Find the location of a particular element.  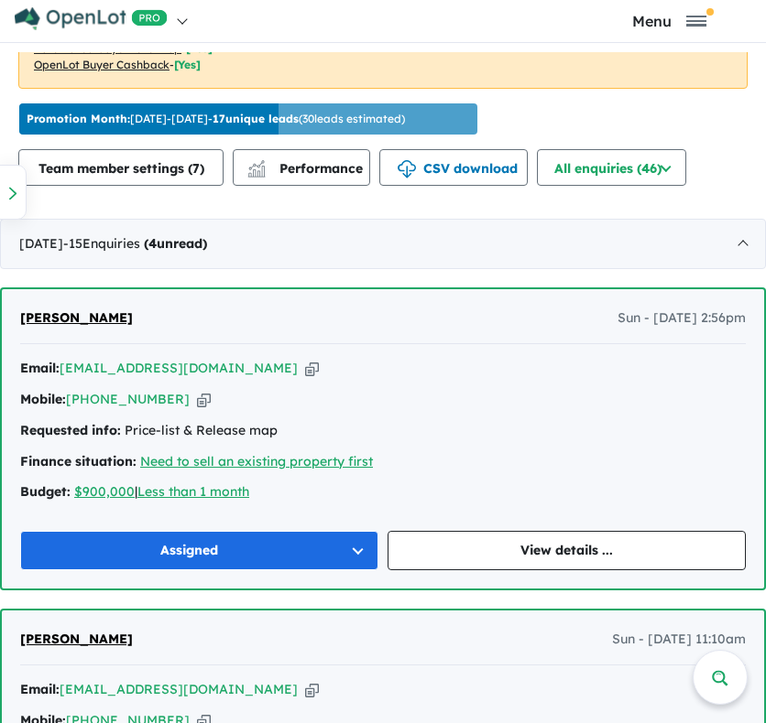

a: Less than 1 month is located at coordinates (193, 492).